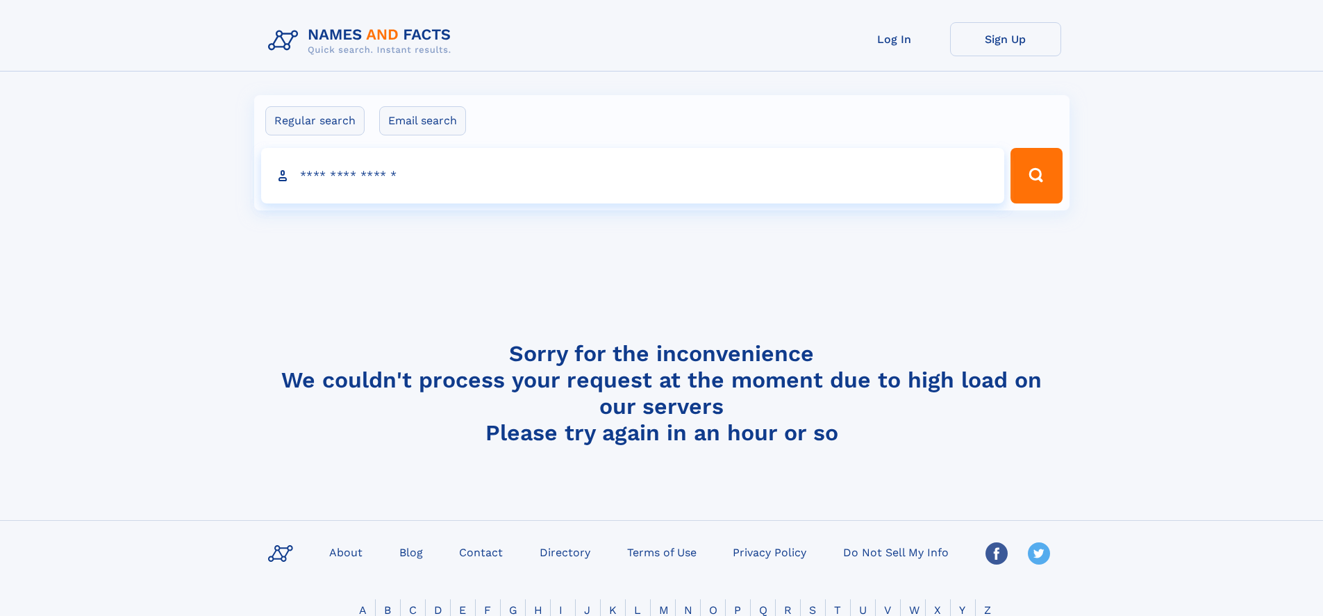 The height and width of the screenshot is (616, 1323). What do you see at coordinates (363, 41) in the screenshot?
I see `img: Logo Names and Facts` at bounding box center [363, 41].